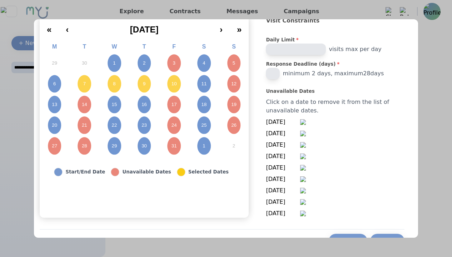  What do you see at coordinates (85, 172) in the screenshot?
I see `div: Start/End Date` at bounding box center [85, 172].